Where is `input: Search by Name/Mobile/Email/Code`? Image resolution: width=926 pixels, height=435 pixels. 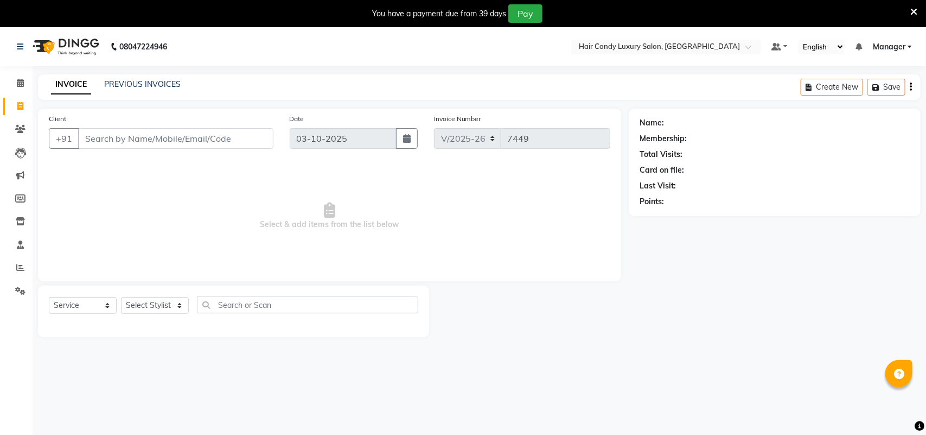 input: Search by Name/Mobile/Email/Code is located at coordinates (176, 138).